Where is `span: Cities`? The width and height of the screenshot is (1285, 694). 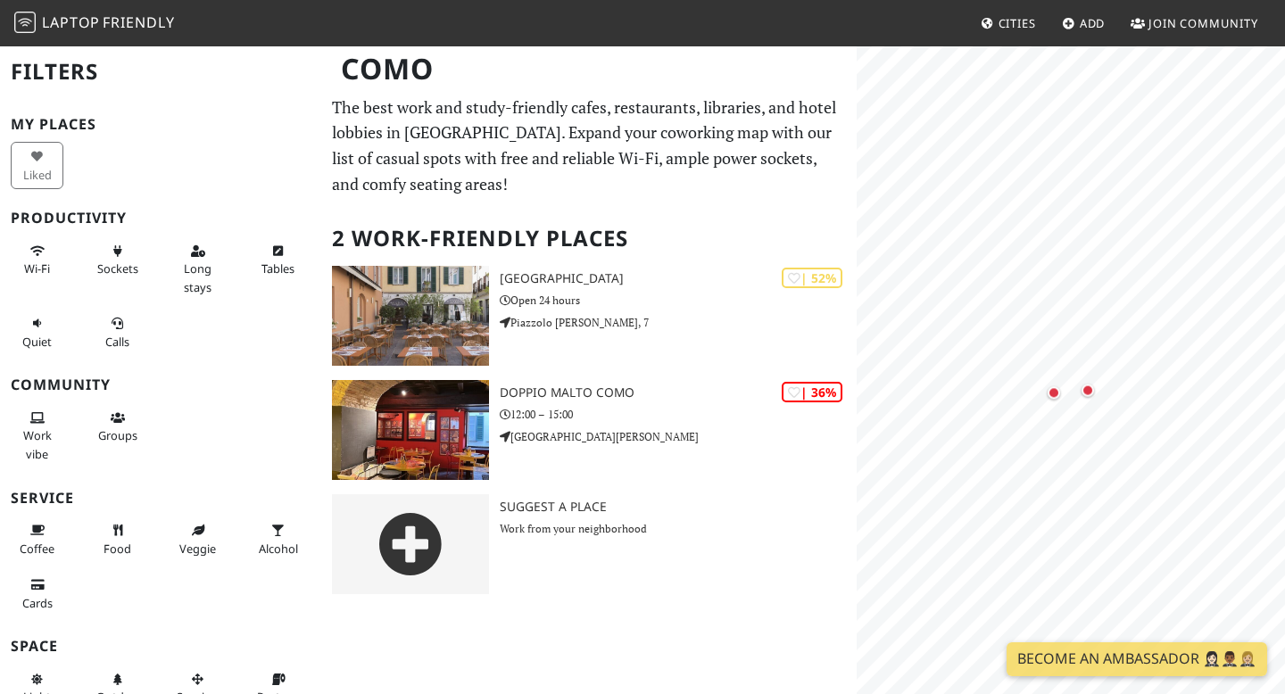
span: Cities is located at coordinates (1017, 23).